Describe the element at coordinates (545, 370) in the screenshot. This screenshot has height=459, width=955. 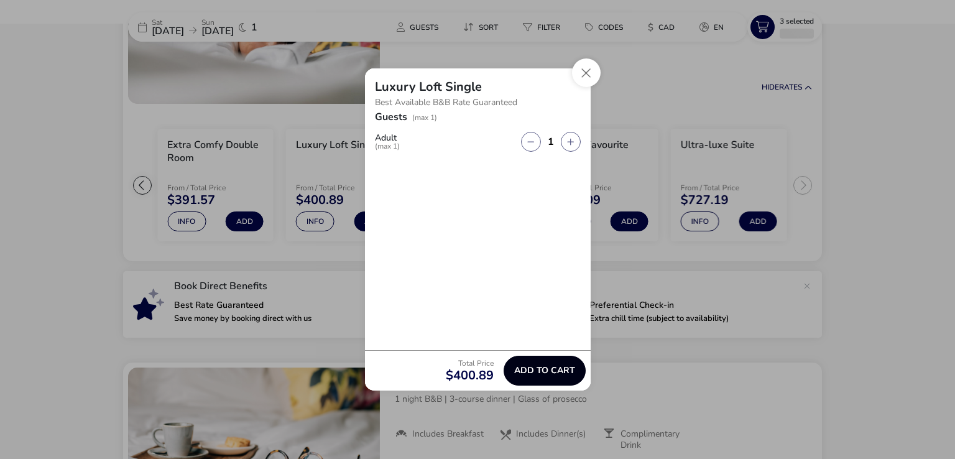
I see `span: Add to cart` at that location.